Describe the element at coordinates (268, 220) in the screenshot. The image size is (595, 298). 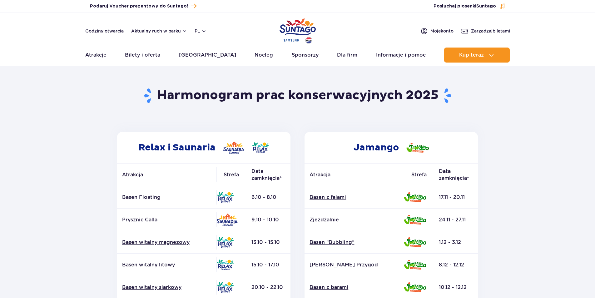
I see `td: 9.10 - 10.10` at that location.